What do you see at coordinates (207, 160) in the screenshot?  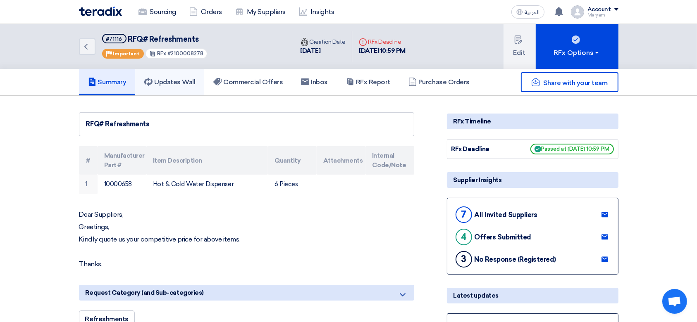 I see `th: Item Description` at bounding box center [207, 160].